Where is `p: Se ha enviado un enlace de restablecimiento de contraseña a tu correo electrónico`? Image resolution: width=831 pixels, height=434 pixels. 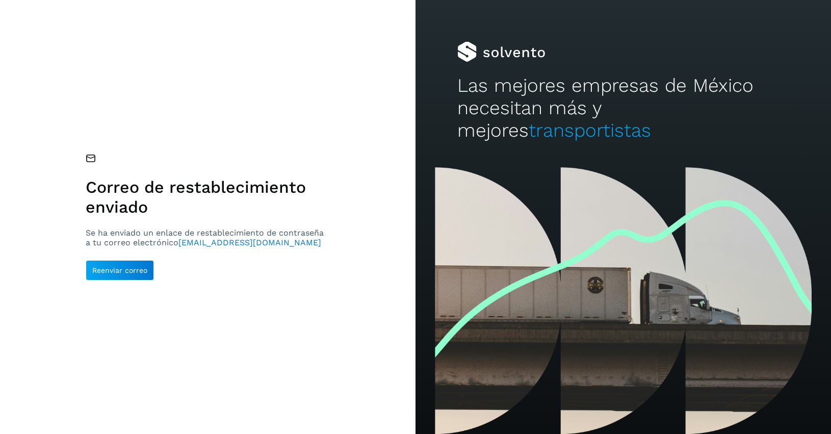 p: Se ha enviado un enlace de restablecimiento de contraseña a tu correo electrónico is located at coordinates (206, 237).